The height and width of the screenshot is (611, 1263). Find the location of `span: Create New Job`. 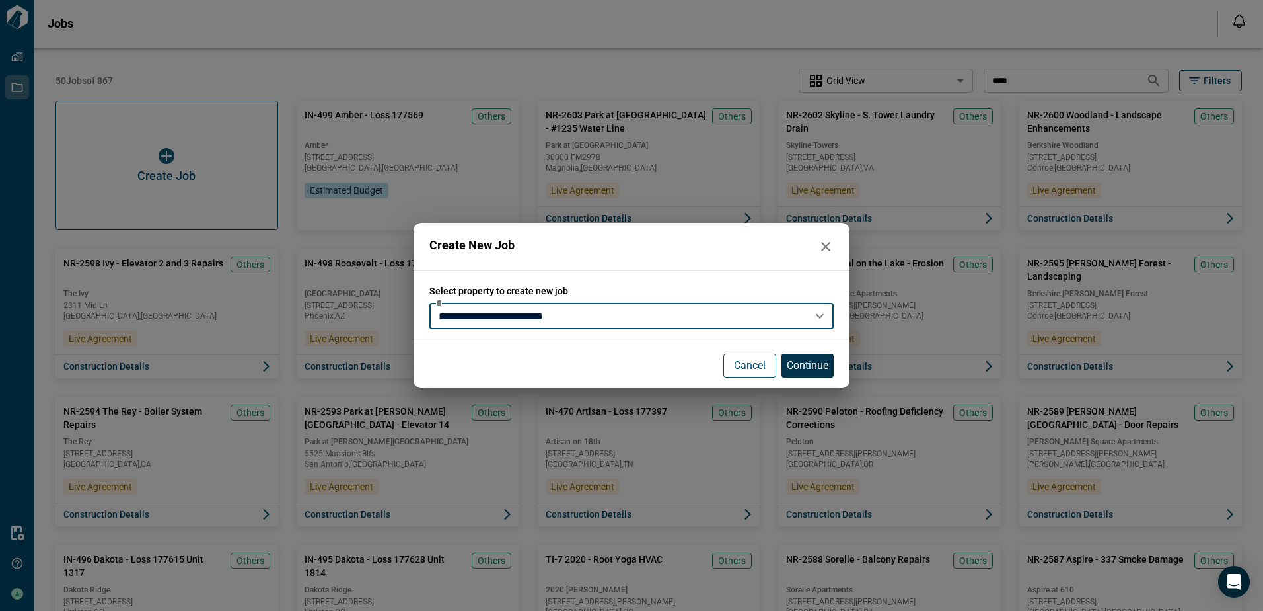

span: Create New Job is located at coordinates (472, 246).